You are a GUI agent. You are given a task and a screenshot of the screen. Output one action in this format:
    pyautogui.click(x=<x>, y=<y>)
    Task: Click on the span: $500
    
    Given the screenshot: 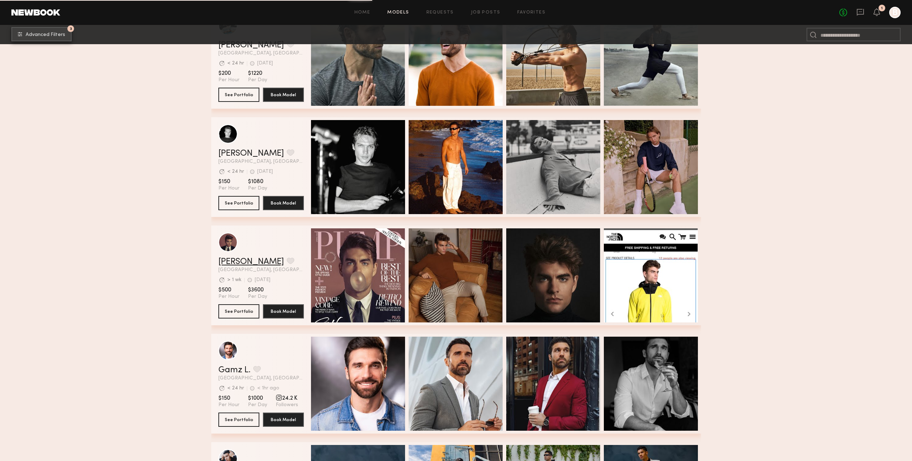 What is the action you would take?
    pyautogui.click(x=229, y=290)
    